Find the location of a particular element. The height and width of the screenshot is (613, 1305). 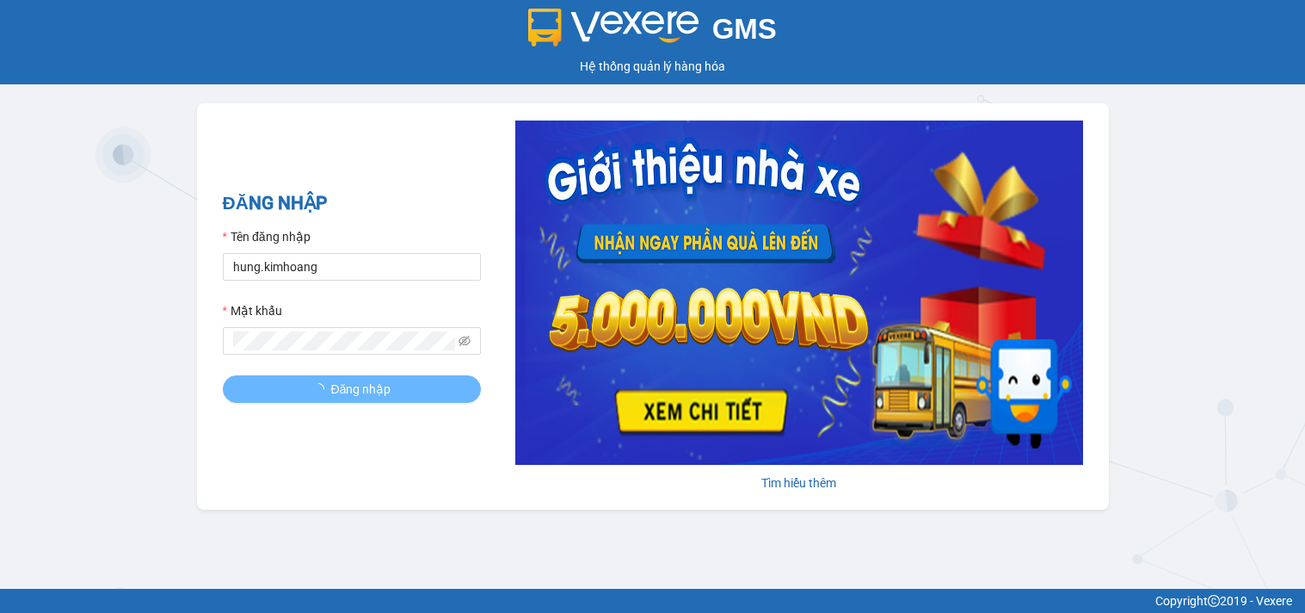

div: Hệ thống quản lý hàng hóa is located at coordinates (652, 66).